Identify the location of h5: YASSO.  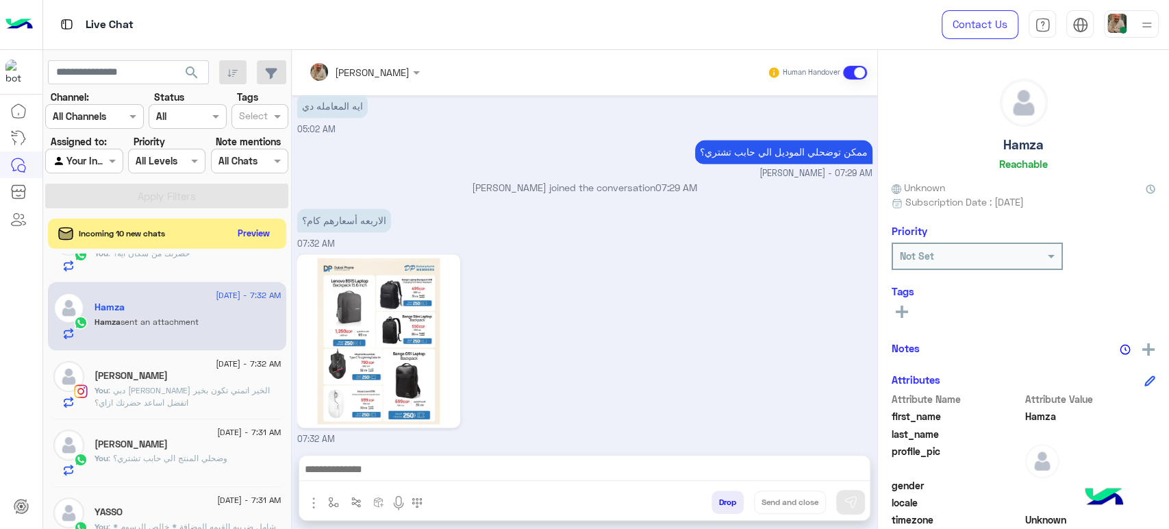
(108, 512).